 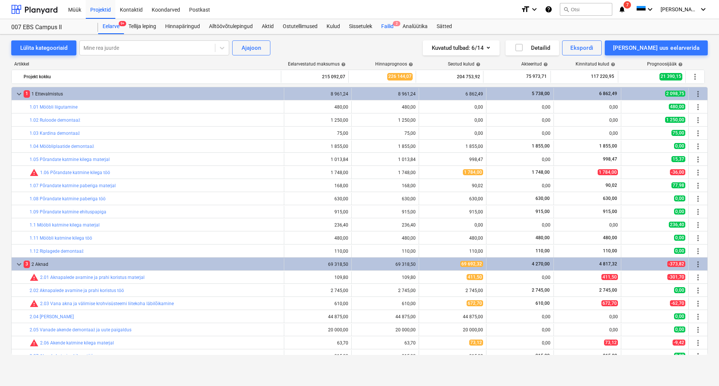 What do you see at coordinates (231, 27) in the screenshot?
I see `a: Alltöövõtulepingud` at bounding box center [231, 27].